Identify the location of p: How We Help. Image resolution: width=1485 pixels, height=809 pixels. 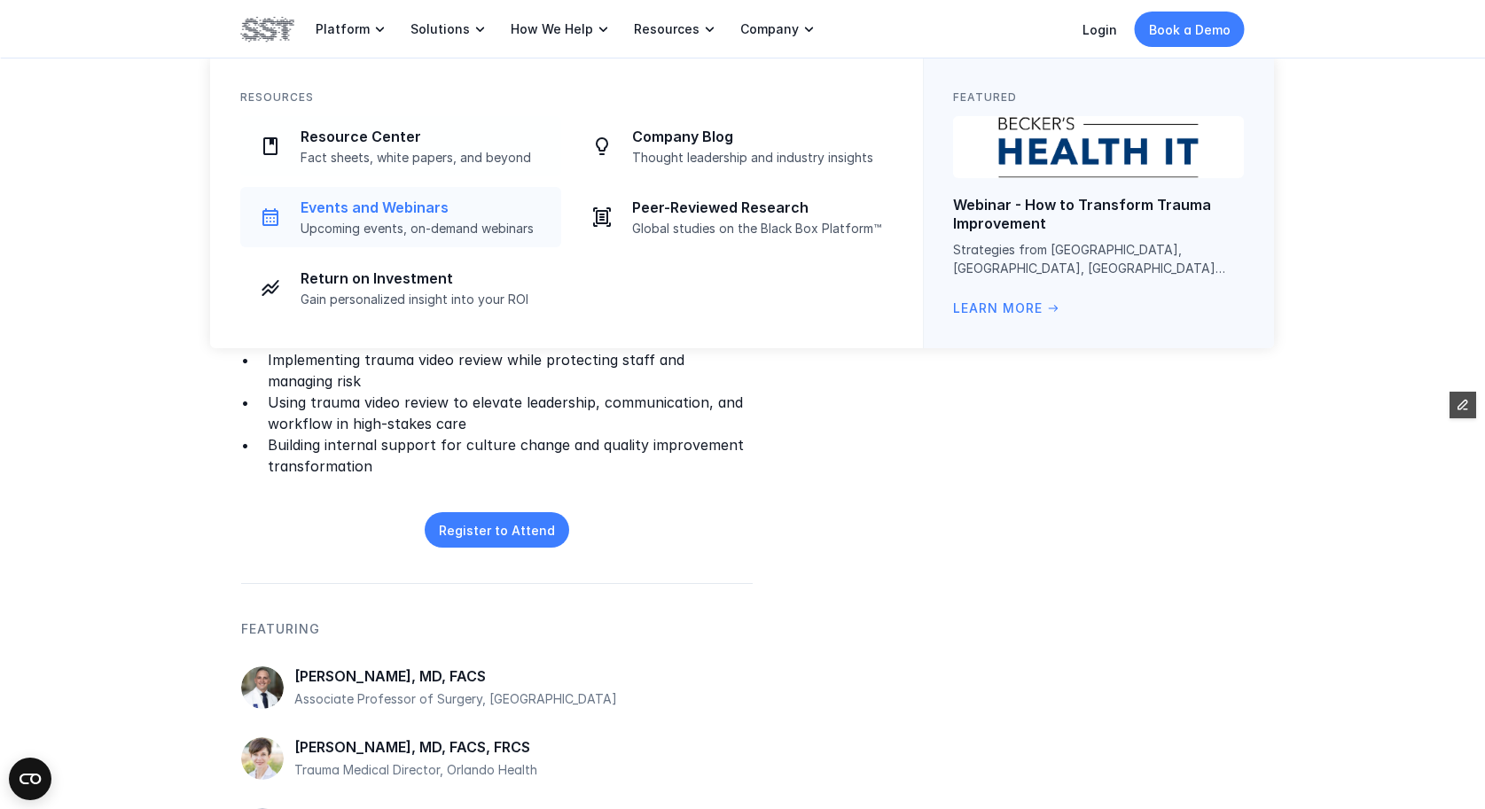
(551, 29).